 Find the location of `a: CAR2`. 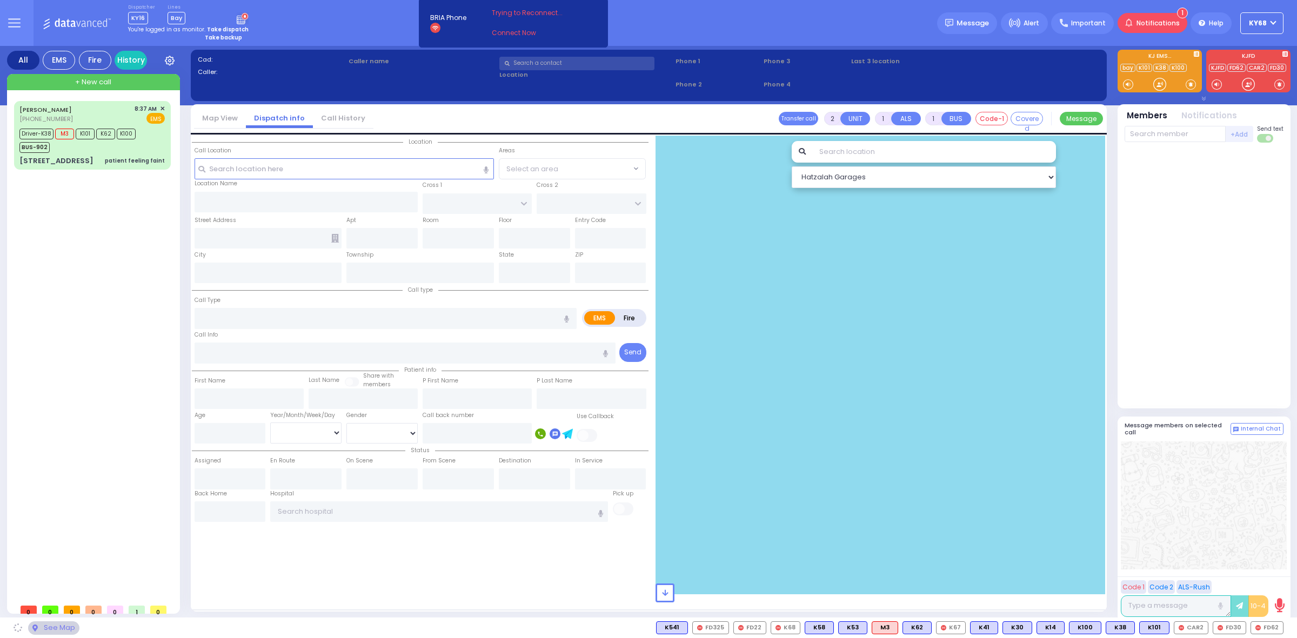

a: CAR2 is located at coordinates (1256, 68).